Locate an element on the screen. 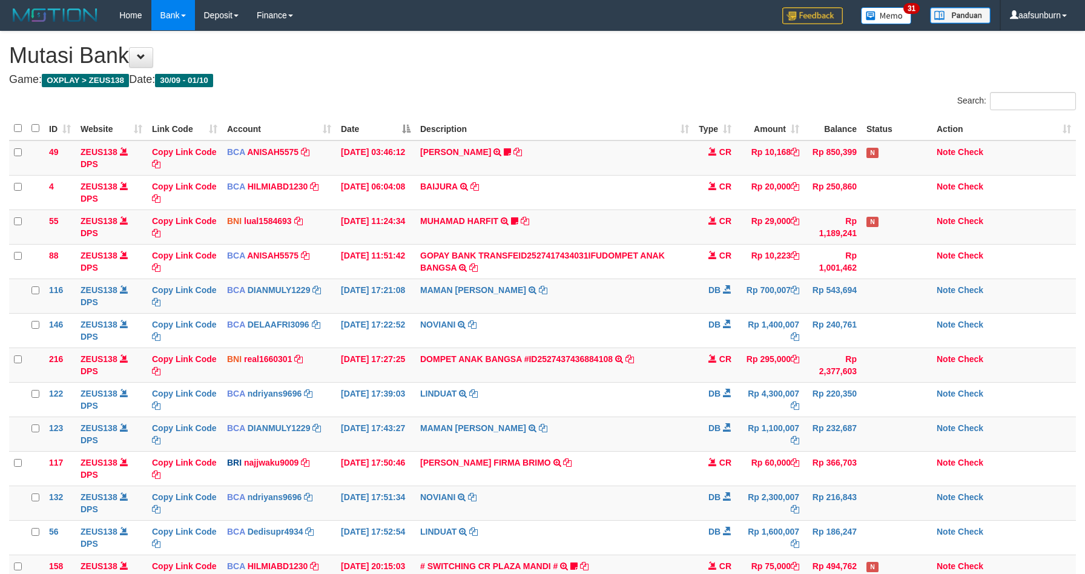  td: Rp 543,694 is located at coordinates (833, 295).